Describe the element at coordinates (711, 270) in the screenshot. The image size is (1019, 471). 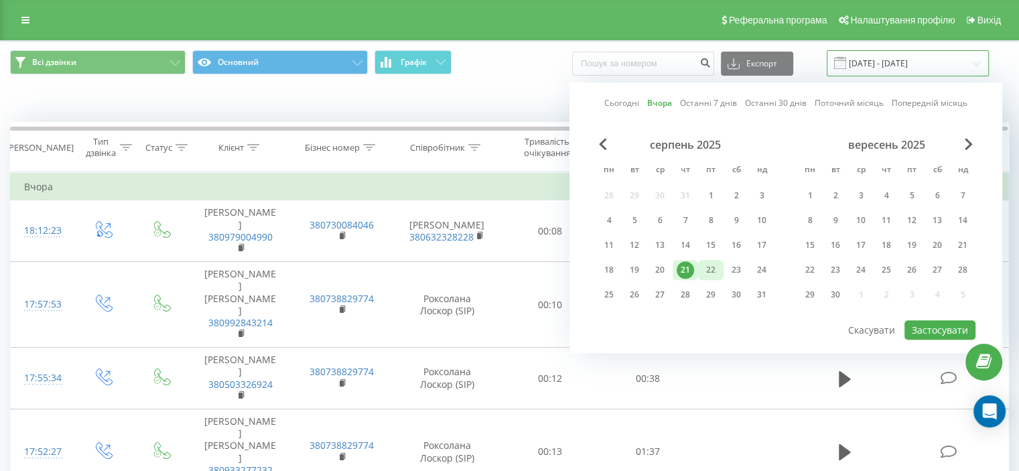
I see `div: пт 22 серп 2025 р.` at that location.